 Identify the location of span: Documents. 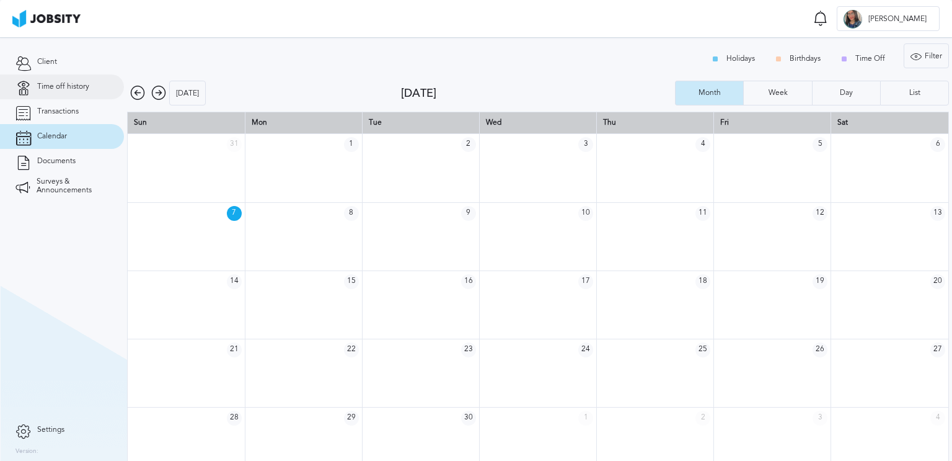
(56, 161).